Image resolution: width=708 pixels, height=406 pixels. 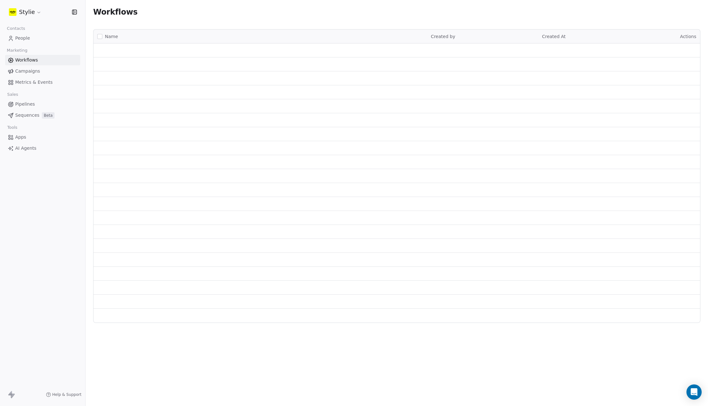 What do you see at coordinates (42, 82) in the screenshot?
I see `a: Metrics & Events` at bounding box center [42, 82].